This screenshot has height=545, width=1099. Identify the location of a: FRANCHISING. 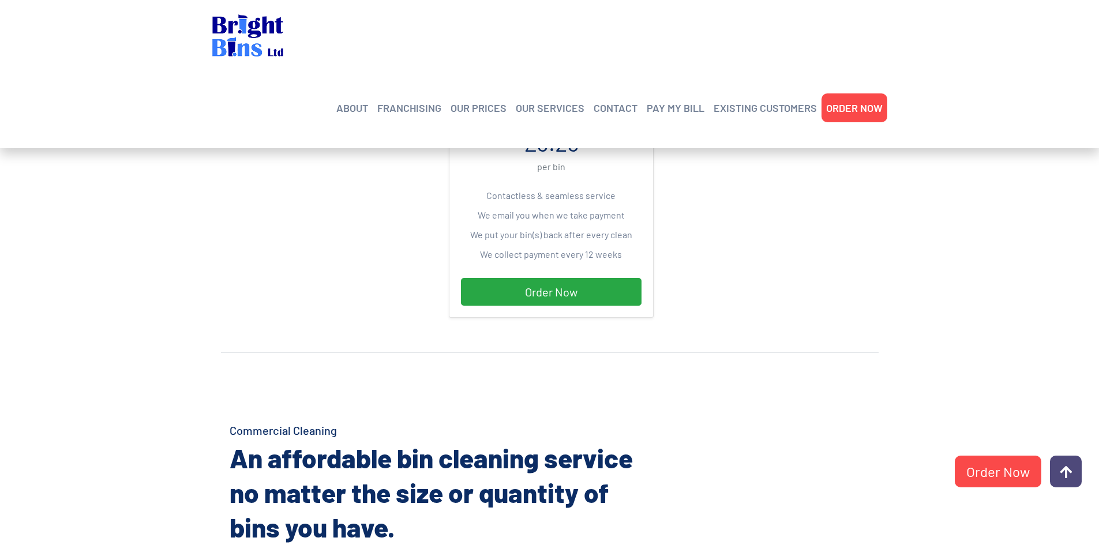
(409, 108).